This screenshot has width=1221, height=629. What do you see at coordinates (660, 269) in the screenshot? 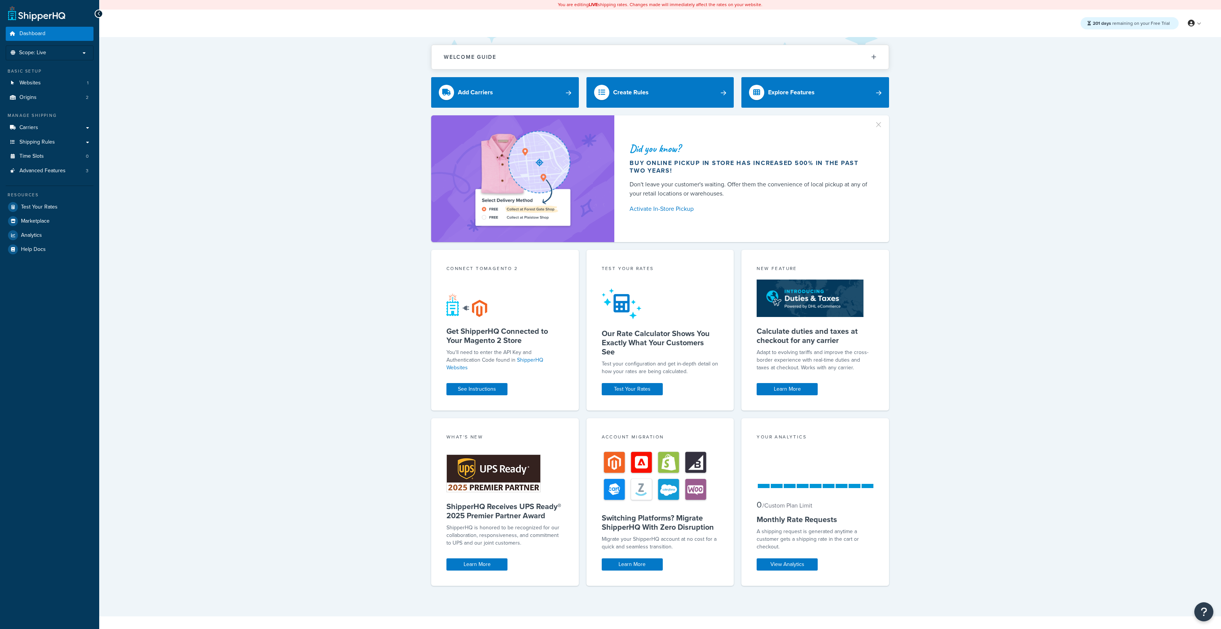
I see `div: Test your rates` at bounding box center [660, 269].